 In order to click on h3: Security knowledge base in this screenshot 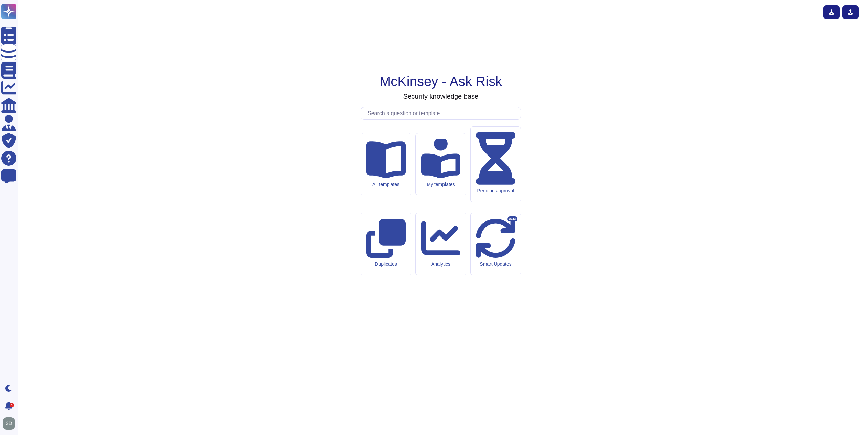, I will do `click(441, 96)`.